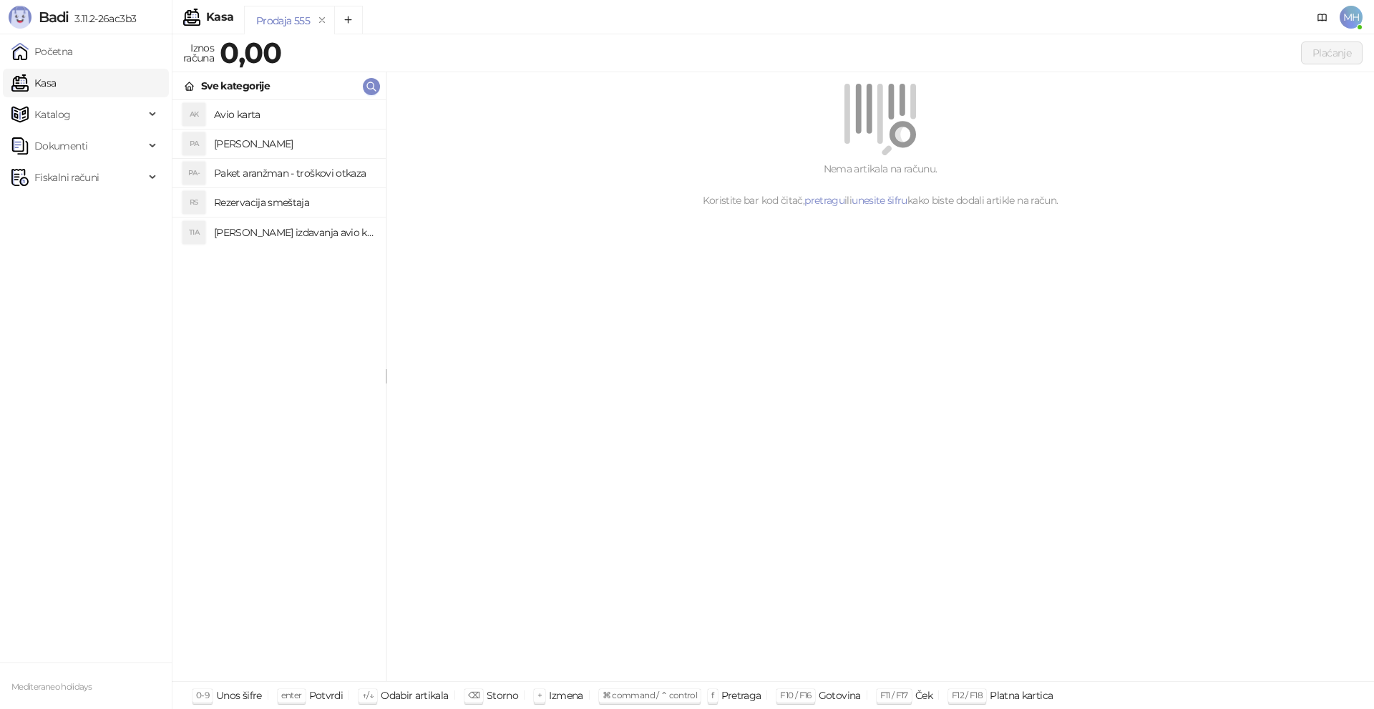 The image size is (1374, 709). Describe the element at coordinates (712, 695) in the screenshot. I see `span: f` at that location.